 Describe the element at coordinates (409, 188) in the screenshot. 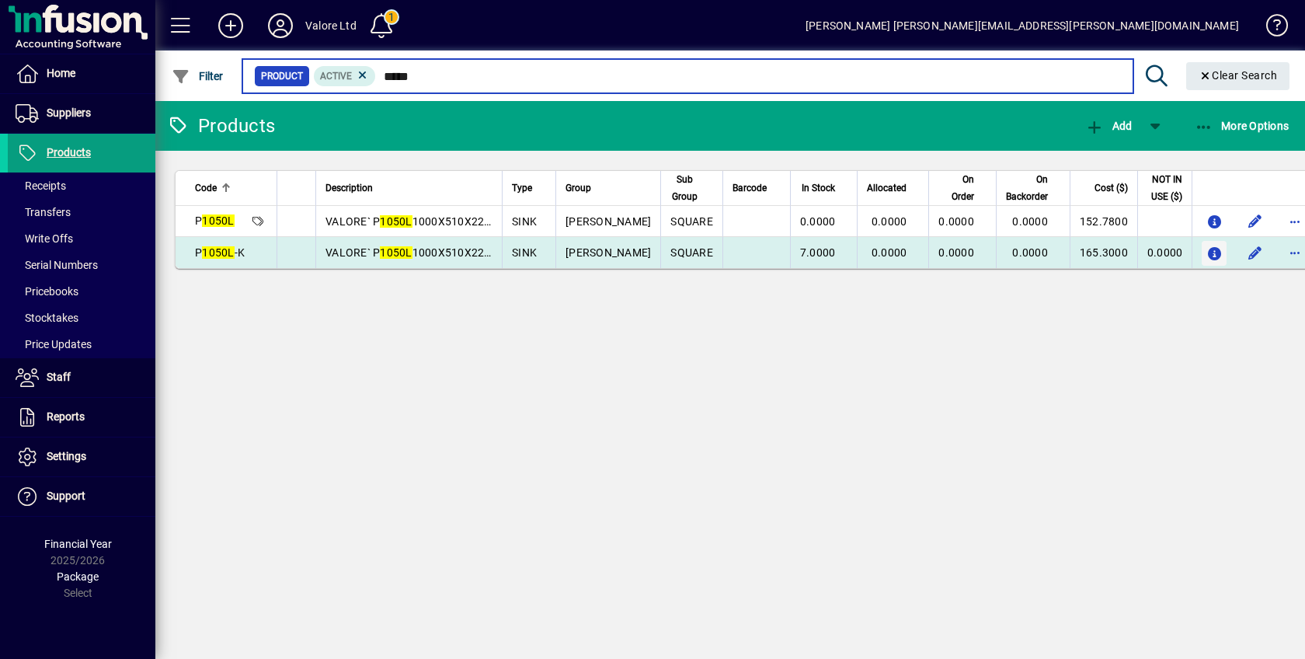

I see `div: Description` at that location.